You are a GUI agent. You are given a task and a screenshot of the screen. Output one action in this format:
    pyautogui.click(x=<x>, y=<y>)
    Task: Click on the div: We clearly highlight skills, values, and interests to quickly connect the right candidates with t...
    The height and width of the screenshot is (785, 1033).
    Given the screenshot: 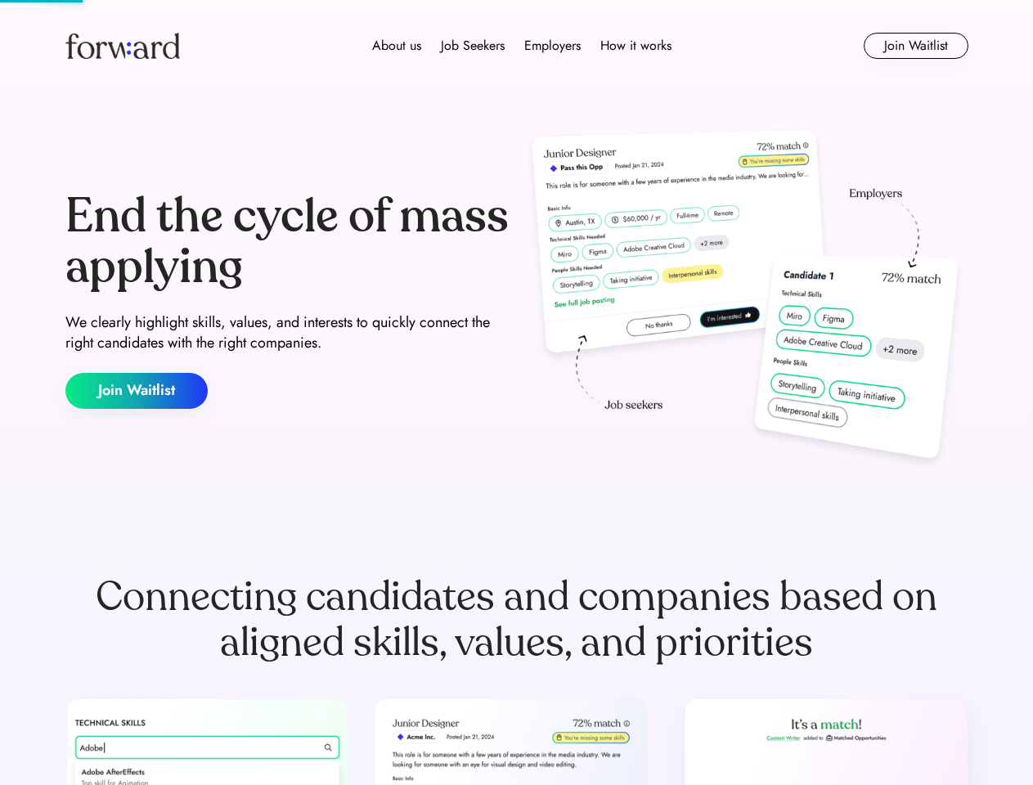 What is the action you would take?
    pyautogui.click(x=288, y=333)
    